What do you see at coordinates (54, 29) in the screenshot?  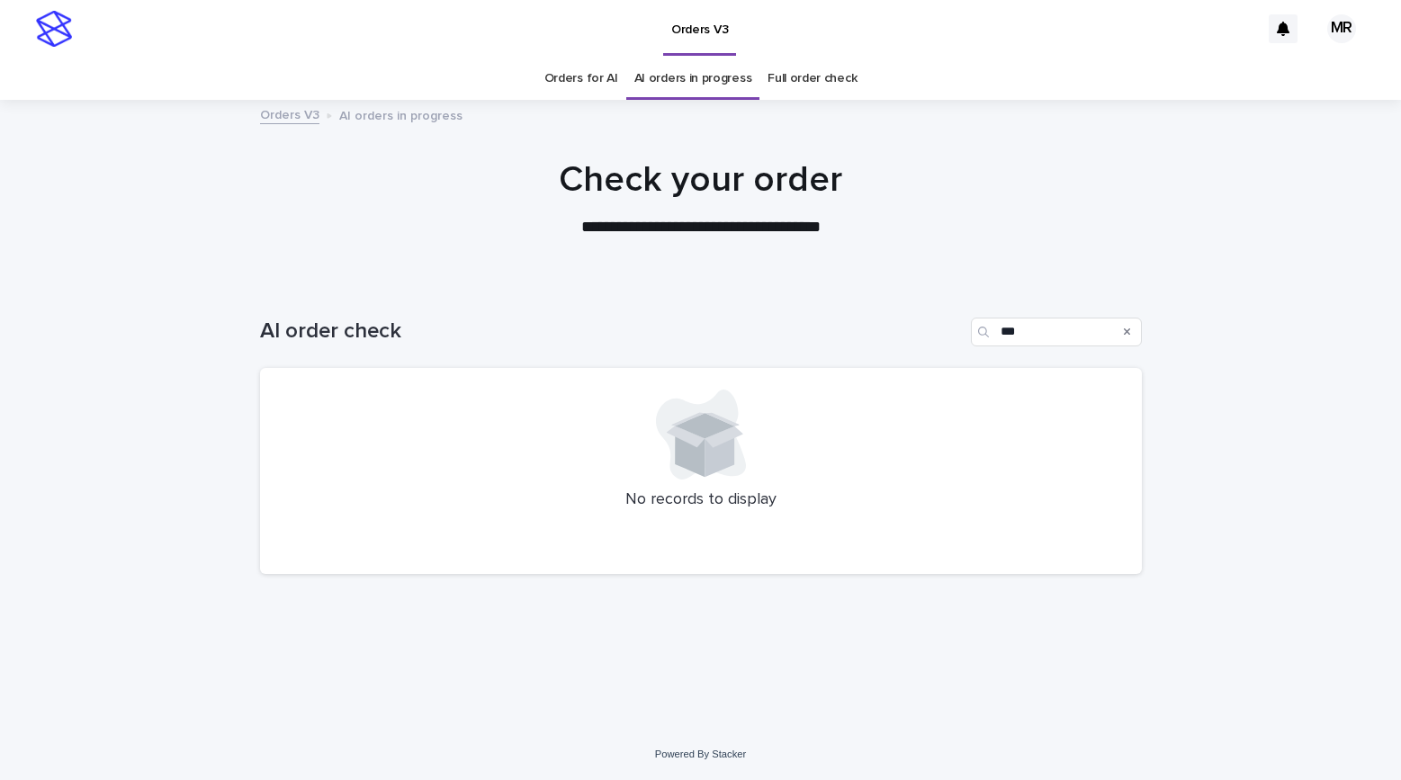 I see `img: stacker-logo-s-only.png` at bounding box center [54, 29].